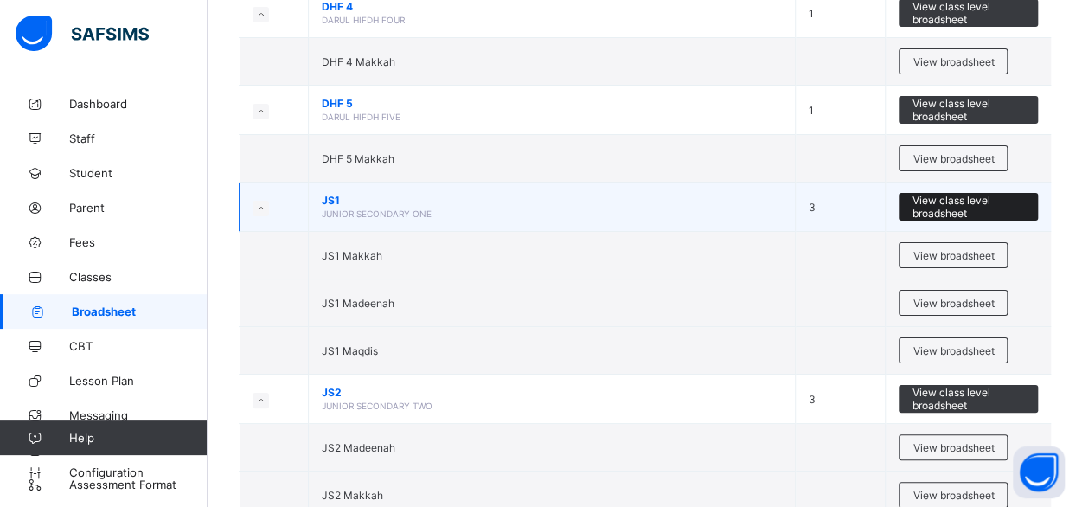  I want to click on button: Open asap, so click(1039, 472).